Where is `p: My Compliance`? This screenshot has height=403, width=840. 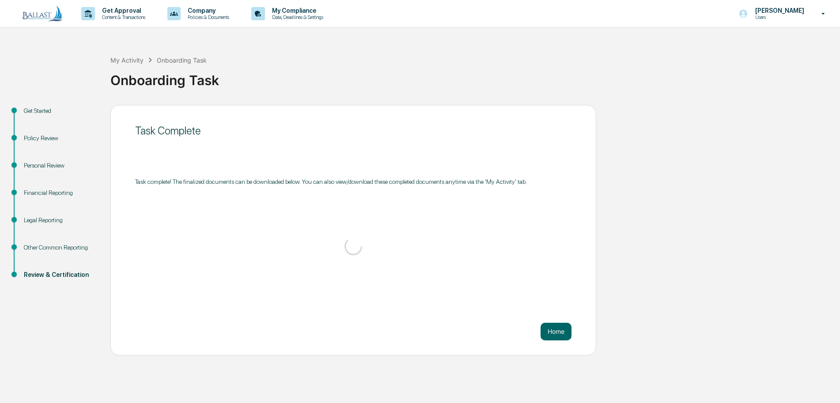 p: My Compliance is located at coordinates (296, 11).